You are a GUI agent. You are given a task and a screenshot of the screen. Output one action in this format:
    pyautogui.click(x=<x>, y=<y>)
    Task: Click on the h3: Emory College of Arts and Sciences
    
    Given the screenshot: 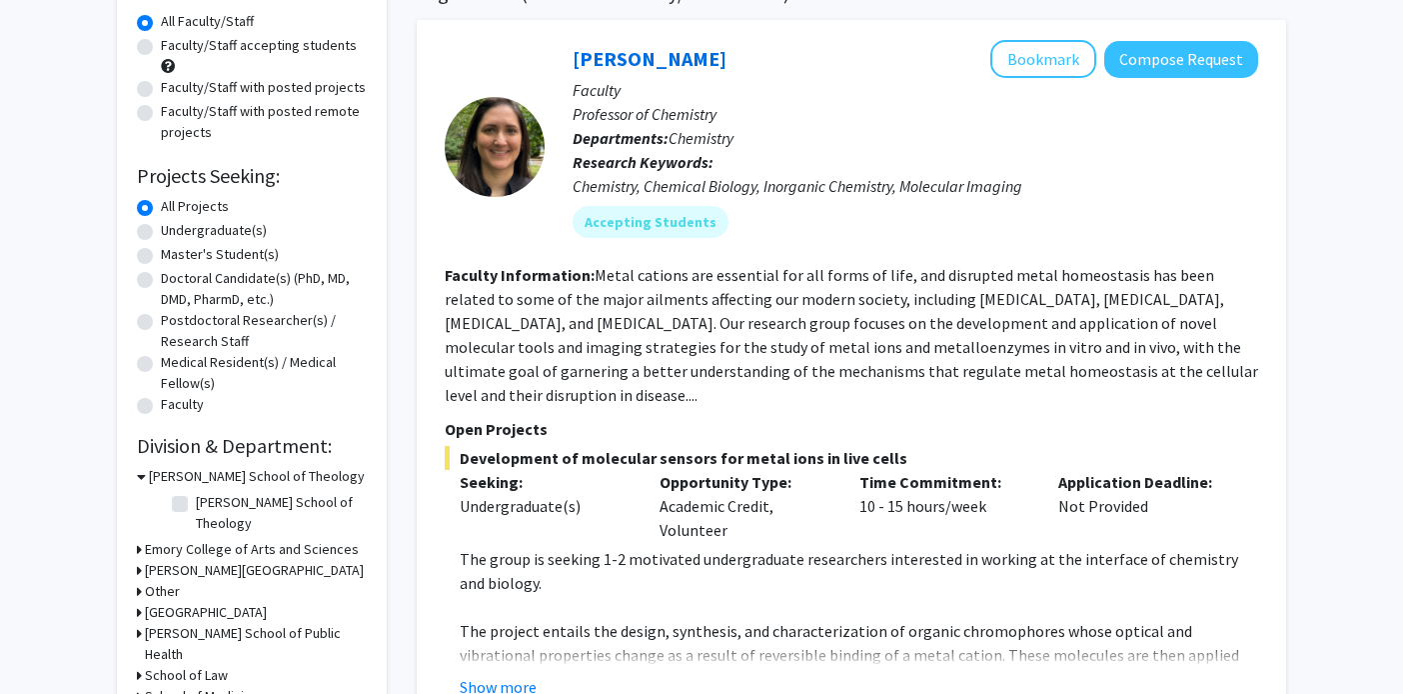 What is the action you would take?
    pyautogui.click(x=252, y=549)
    